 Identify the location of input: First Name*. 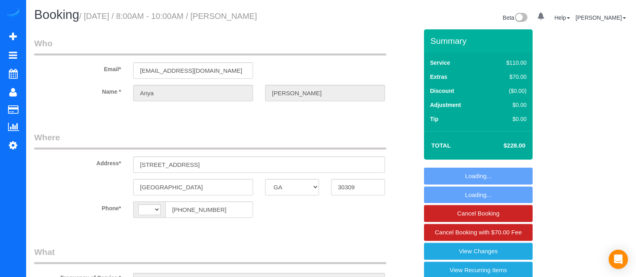
(193, 93).